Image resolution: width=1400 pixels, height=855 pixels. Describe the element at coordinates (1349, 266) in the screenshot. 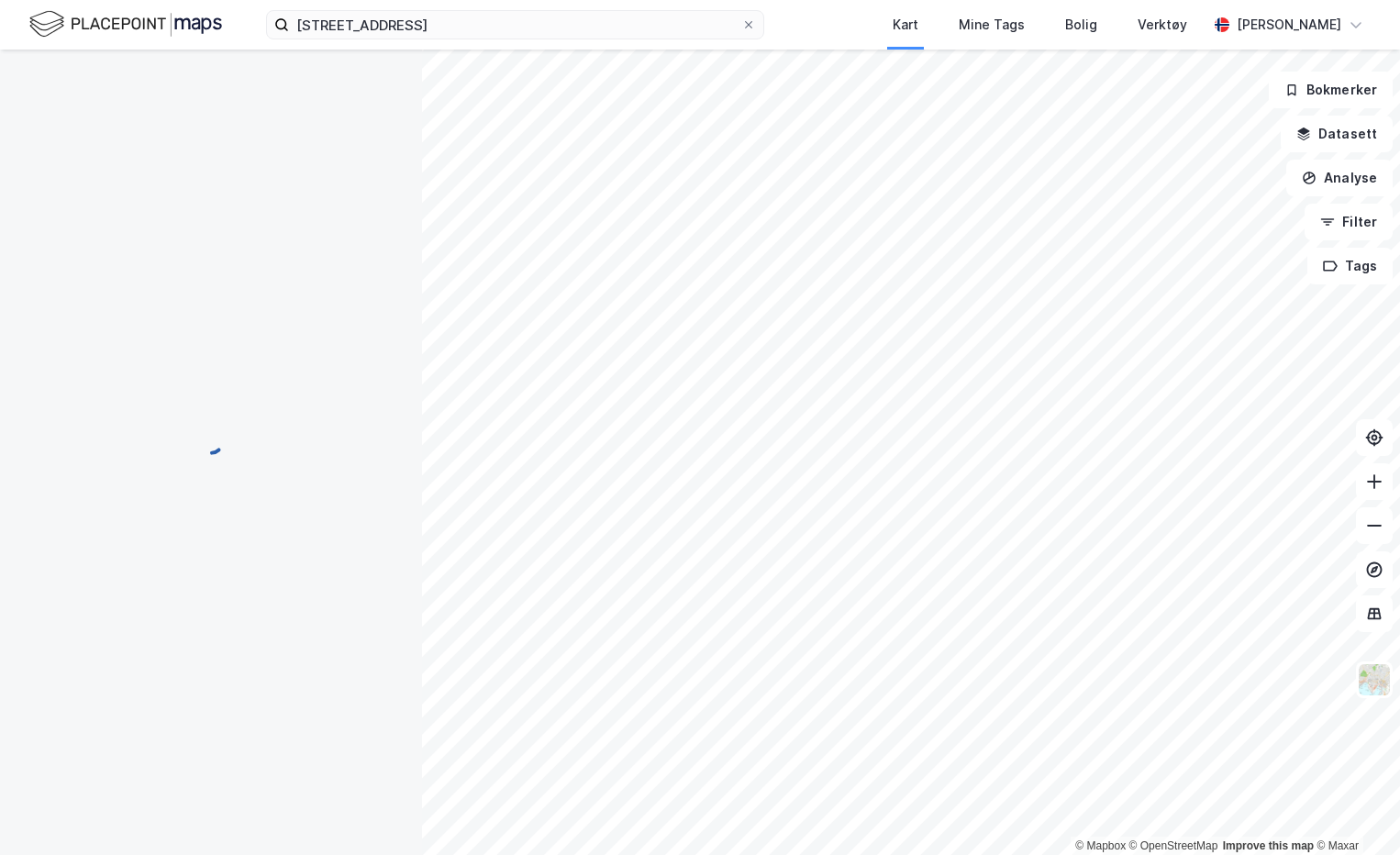

I see `button: Tags` at that location.